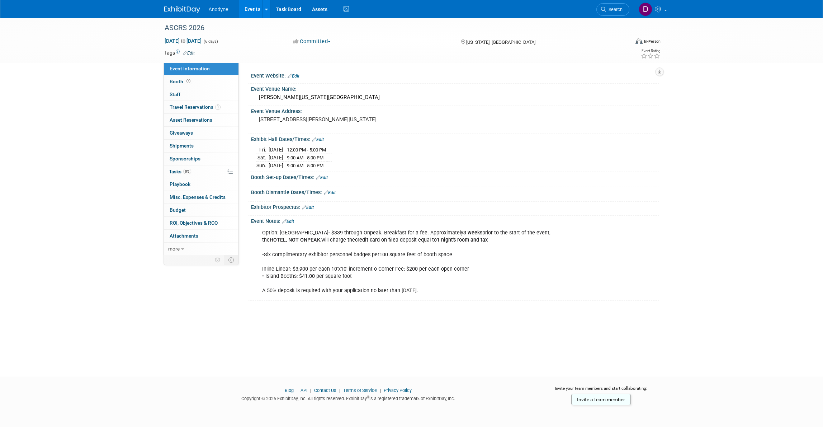 This screenshot has height=430, width=823. I want to click on span: ROI, Objectives & ROO, so click(194, 223).